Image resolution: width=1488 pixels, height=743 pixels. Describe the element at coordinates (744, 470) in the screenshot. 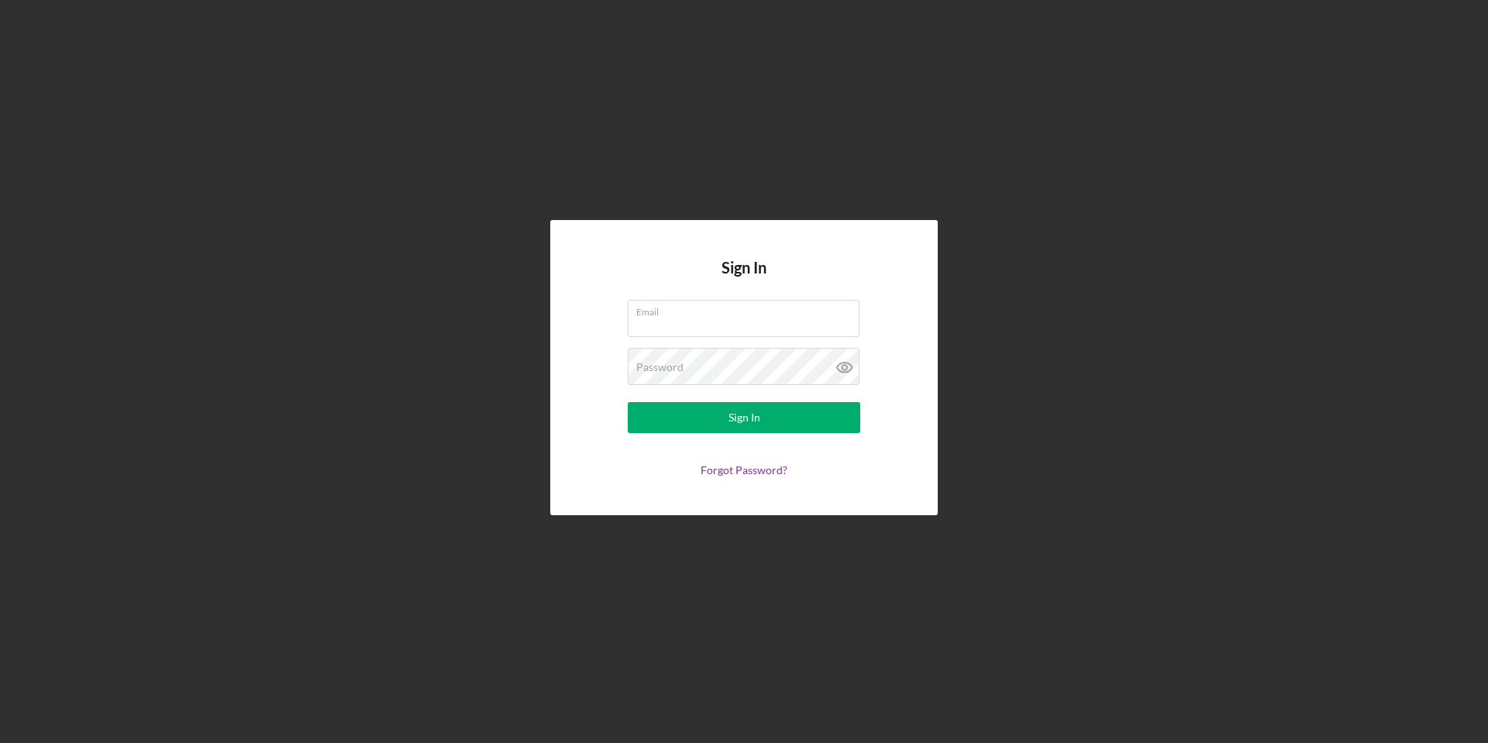

I see `a: Forgot Password?` at that location.